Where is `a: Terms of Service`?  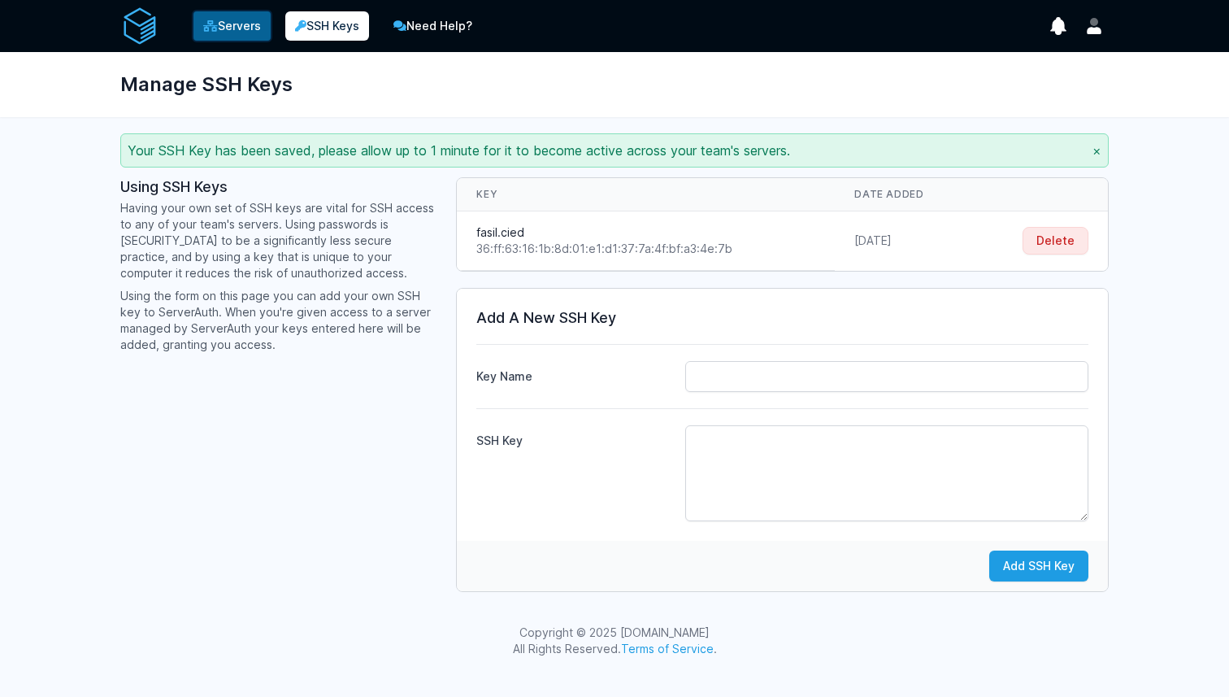 a: Terms of Service is located at coordinates (668, 648).